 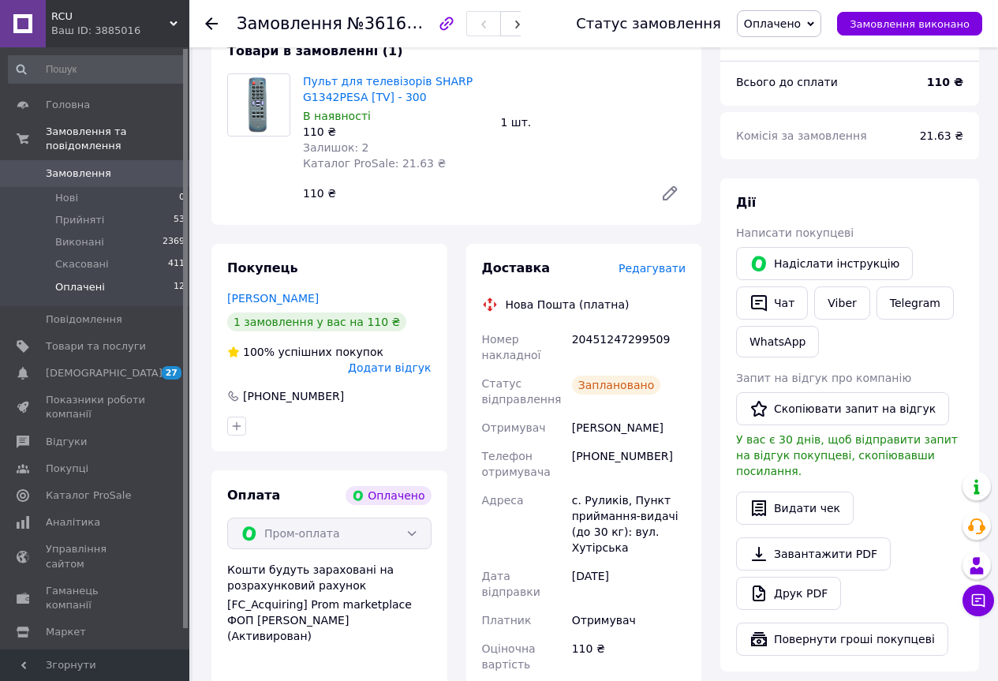 What do you see at coordinates (516, 464) in the screenshot?
I see `span: Телефон отримувача` at bounding box center [516, 464].